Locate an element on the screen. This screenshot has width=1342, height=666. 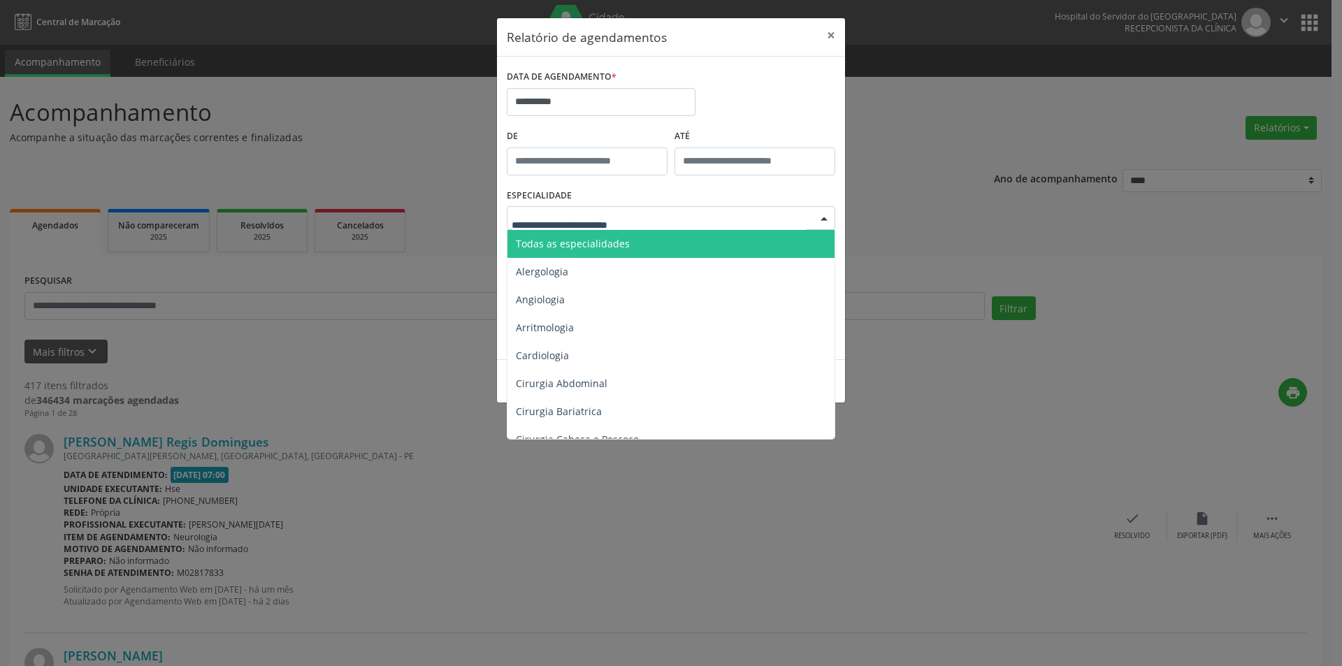
label: De is located at coordinates (587, 136).